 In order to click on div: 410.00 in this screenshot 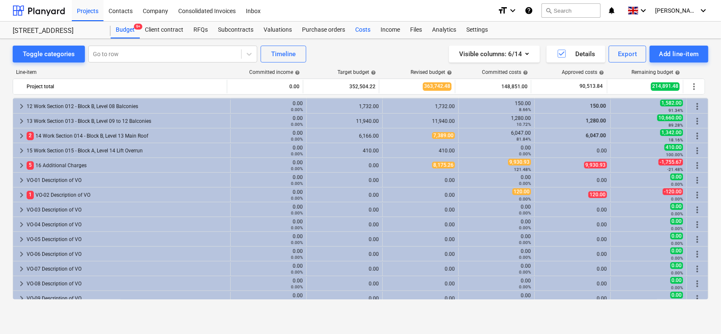, I will do `click(344, 151)`.